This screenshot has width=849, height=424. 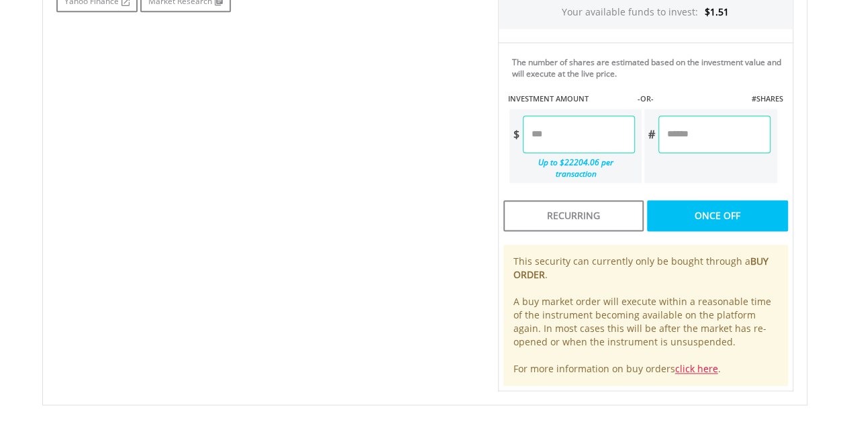 What do you see at coordinates (646, 315) in the screenshot?
I see `div: This security can currently only be bought through a . A buy market order will execute within a r...` at bounding box center [646, 315].